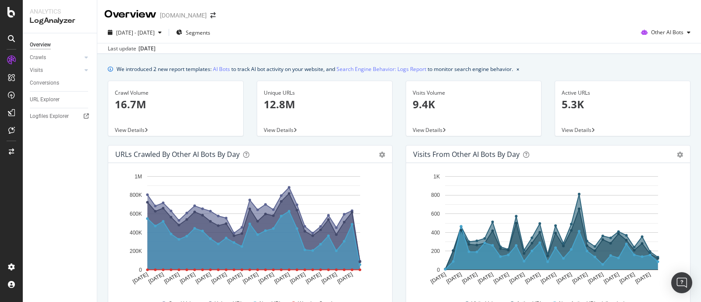  What do you see at coordinates (176, 93) in the screenshot?
I see `div: Crawl Volume` at bounding box center [176, 93].